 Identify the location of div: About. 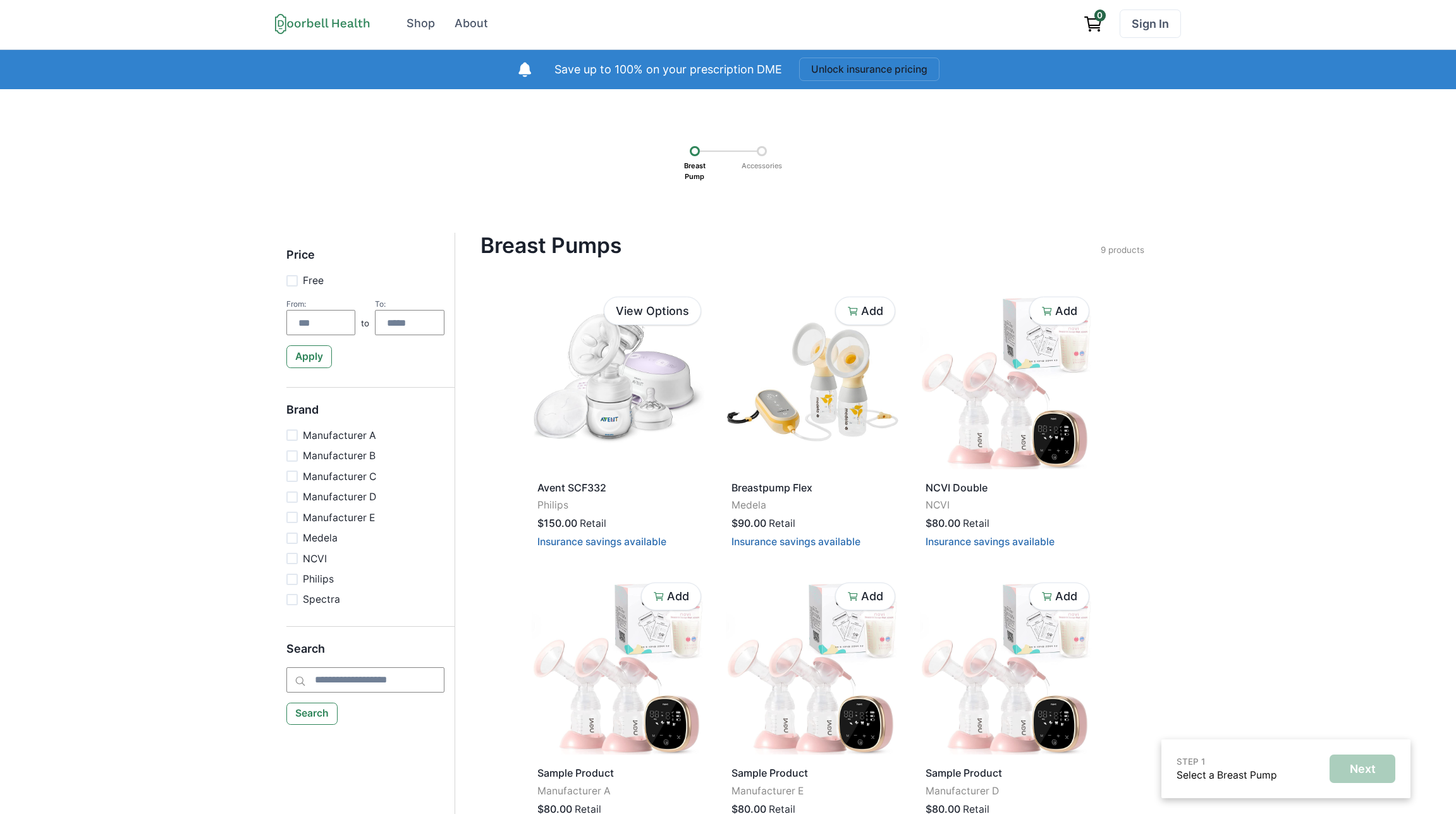
(471, 23).